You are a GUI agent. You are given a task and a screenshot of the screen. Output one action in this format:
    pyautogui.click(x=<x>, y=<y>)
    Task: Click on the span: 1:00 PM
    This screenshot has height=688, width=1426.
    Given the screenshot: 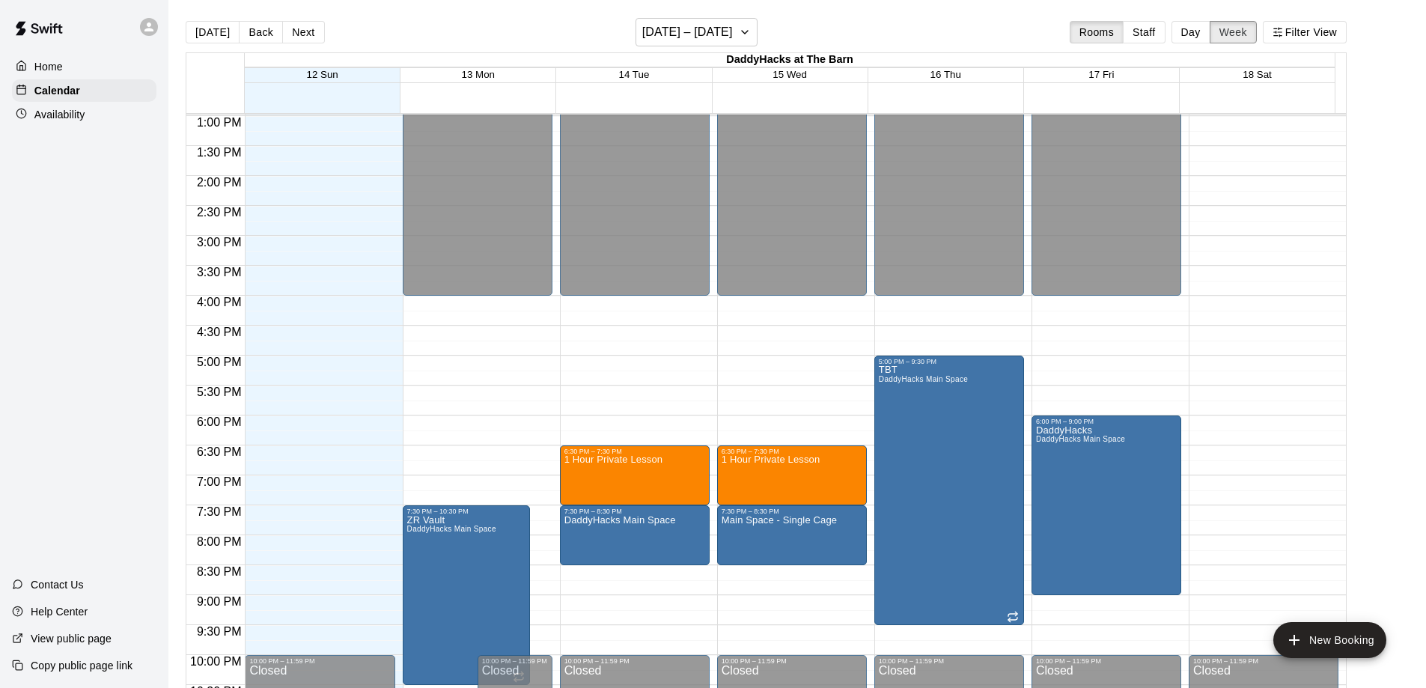 What is the action you would take?
    pyautogui.click(x=219, y=122)
    